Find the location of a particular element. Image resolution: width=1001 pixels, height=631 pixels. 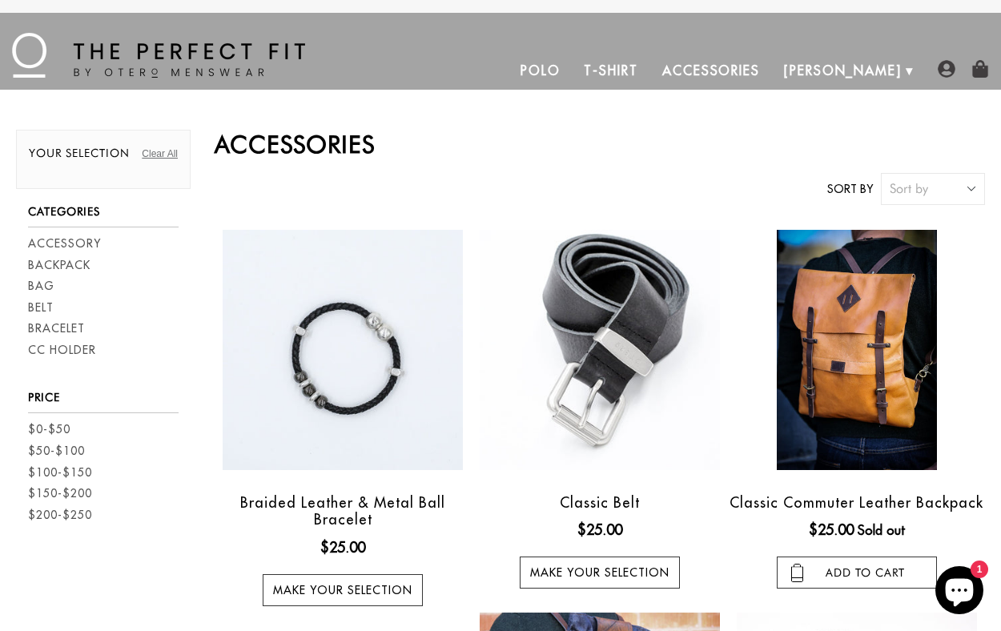

h2: Your selection is located at coordinates (103, 157).